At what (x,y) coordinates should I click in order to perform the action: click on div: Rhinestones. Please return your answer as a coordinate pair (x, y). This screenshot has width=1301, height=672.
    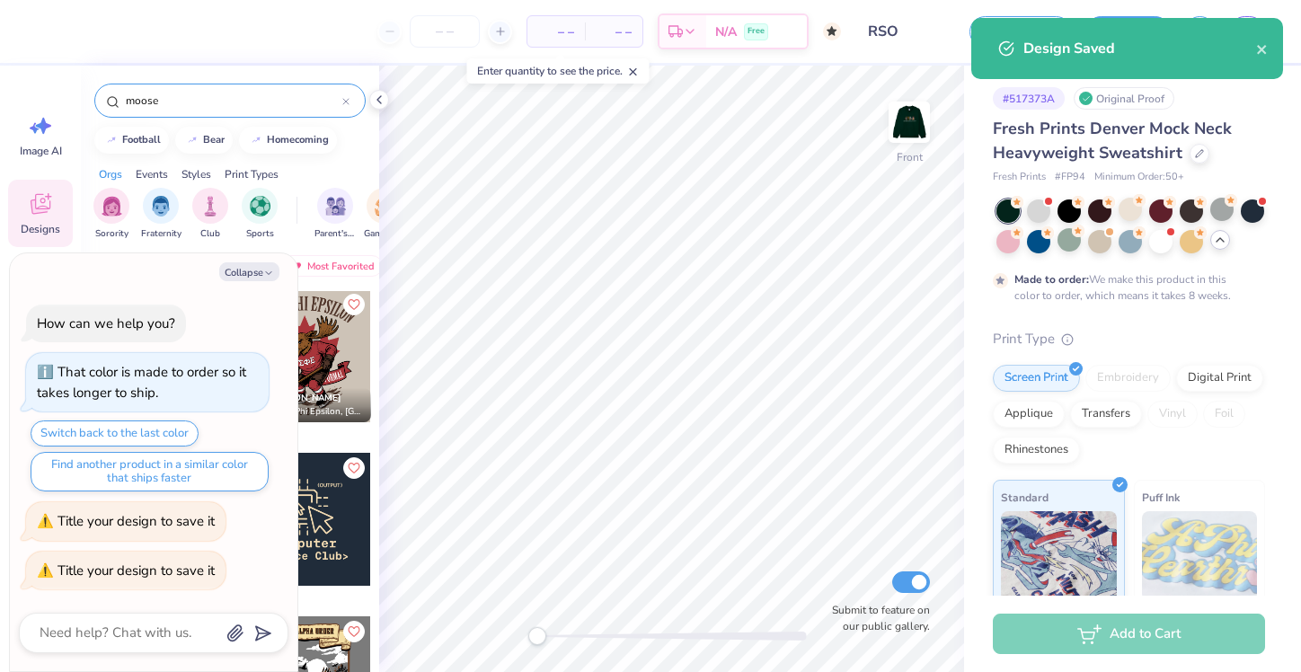
    Looking at the image, I should click on (1036, 450).